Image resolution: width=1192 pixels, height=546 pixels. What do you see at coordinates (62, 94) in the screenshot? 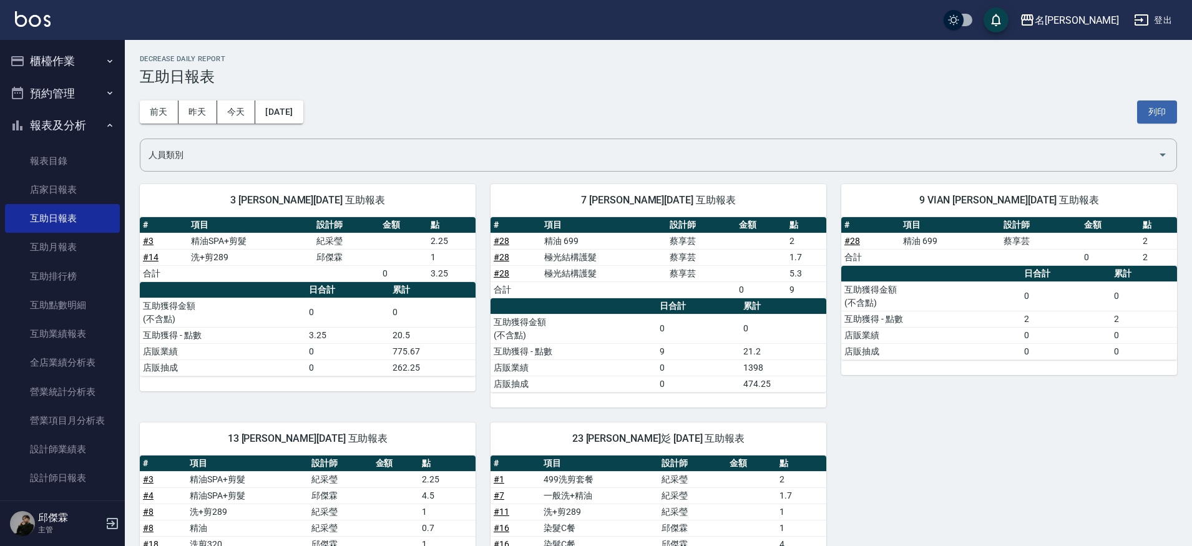
I see `button: 預約管理` at bounding box center [62, 94].